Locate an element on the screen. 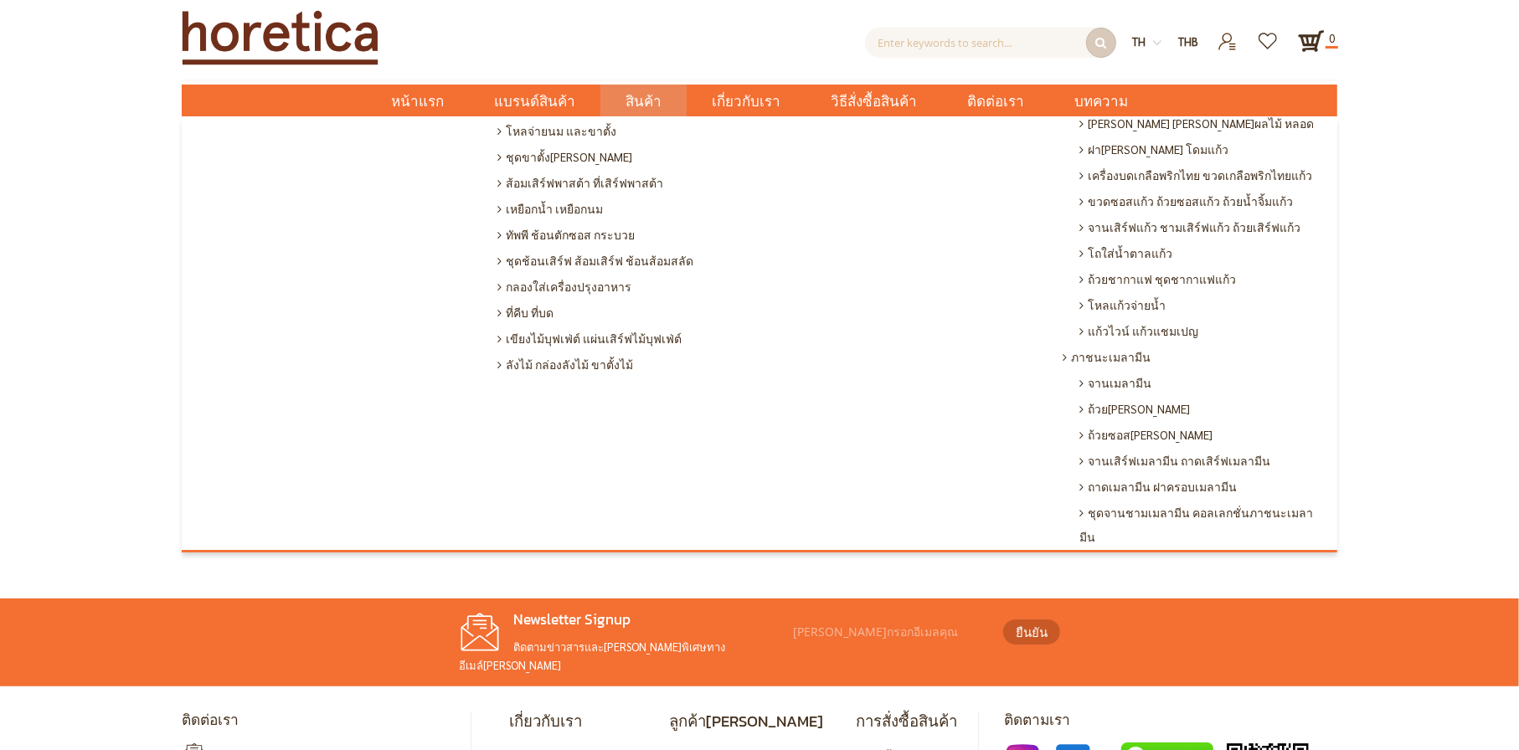 This screenshot has width=1519, height=750. a: 0 is located at coordinates (1311, 41).